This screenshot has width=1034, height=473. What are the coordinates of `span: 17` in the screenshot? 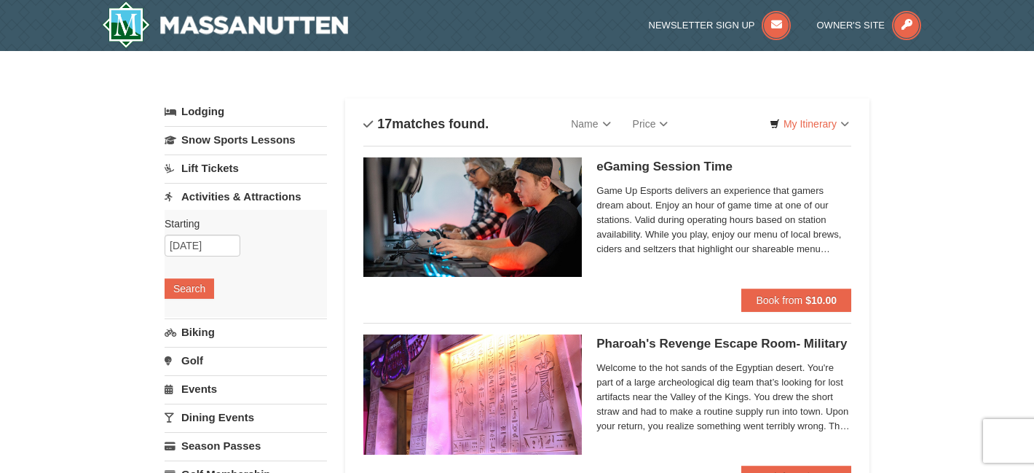 It's located at (384, 124).